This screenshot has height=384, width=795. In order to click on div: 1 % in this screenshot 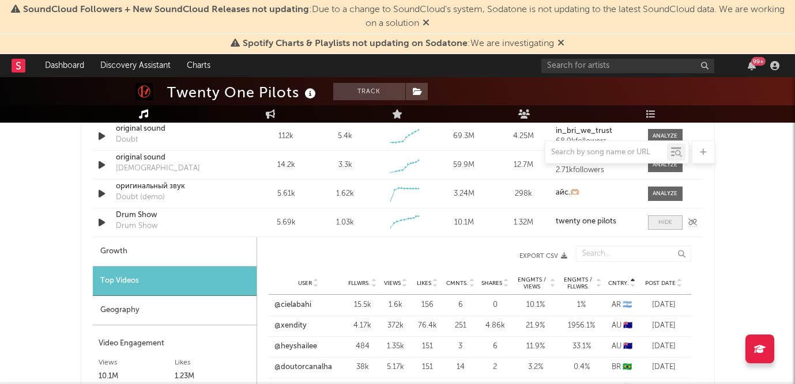, I will do `click(581, 305)`.